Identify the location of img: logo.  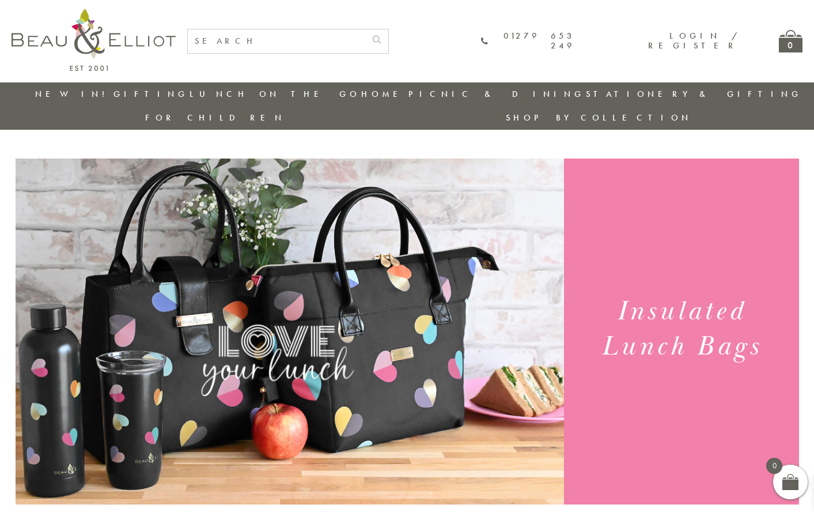
(93, 40).